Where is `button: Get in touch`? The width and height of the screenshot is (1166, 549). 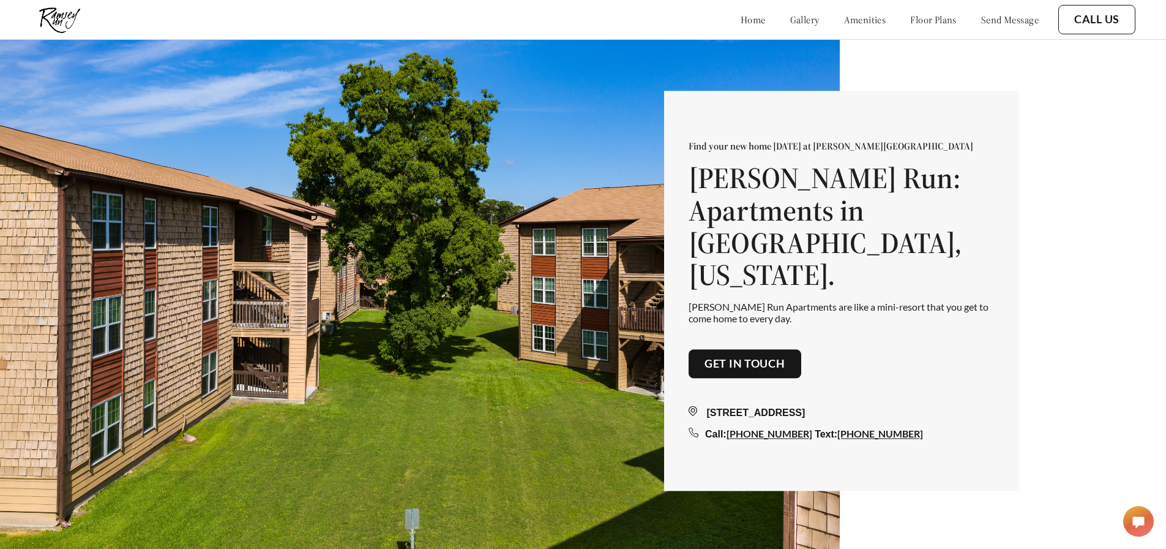
button: Get in touch is located at coordinates (745, 364).